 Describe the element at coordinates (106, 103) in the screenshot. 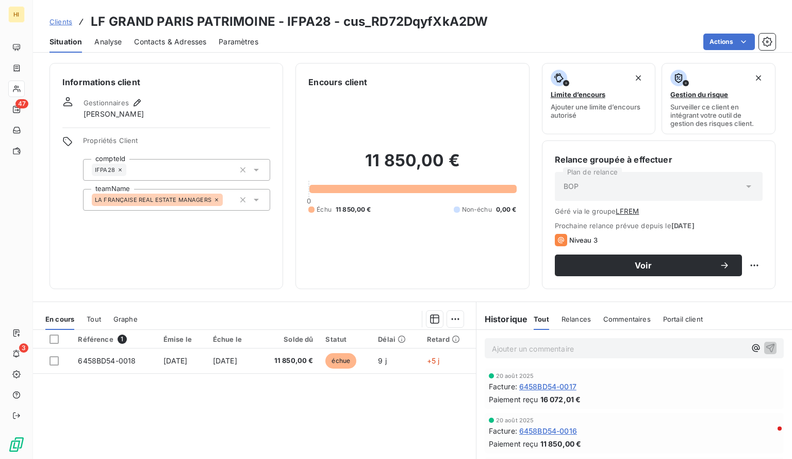

I see `span: Gestionnaires` at that location.